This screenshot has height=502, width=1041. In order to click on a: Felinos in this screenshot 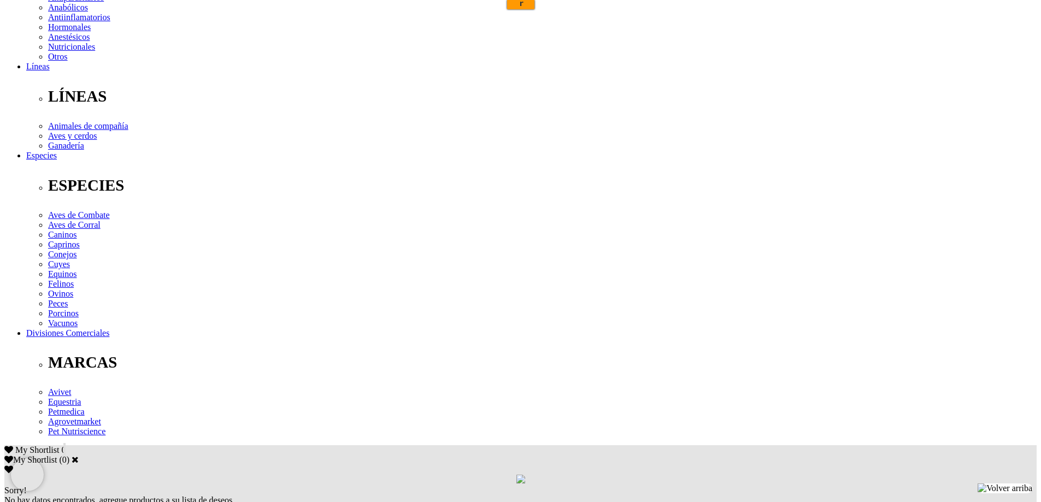, I will do `click(61, 284)`.